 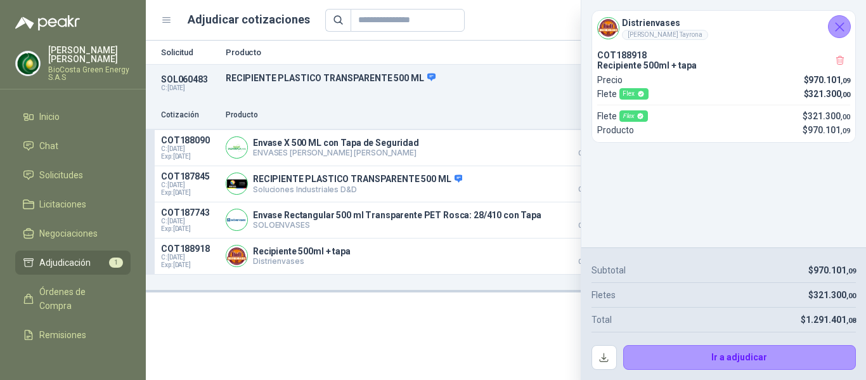 What do you see at coordinates (358, 189) in the screenshot?
I see `p: Soluciones Industriales D&D` at bounding box center [358, 189].